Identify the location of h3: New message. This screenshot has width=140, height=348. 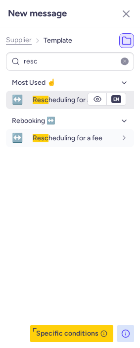
(37, 13).